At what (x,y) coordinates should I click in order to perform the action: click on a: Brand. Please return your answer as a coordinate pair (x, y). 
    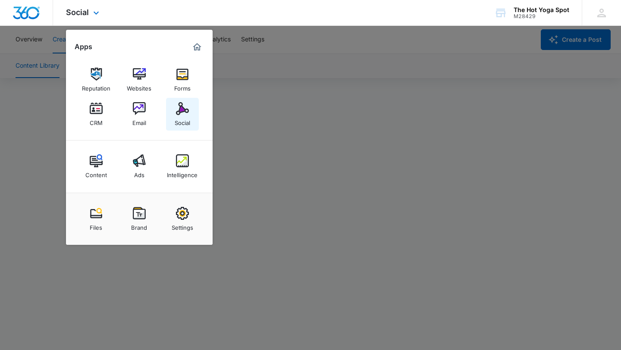
    Looking at the image, I should click on (139, 219).